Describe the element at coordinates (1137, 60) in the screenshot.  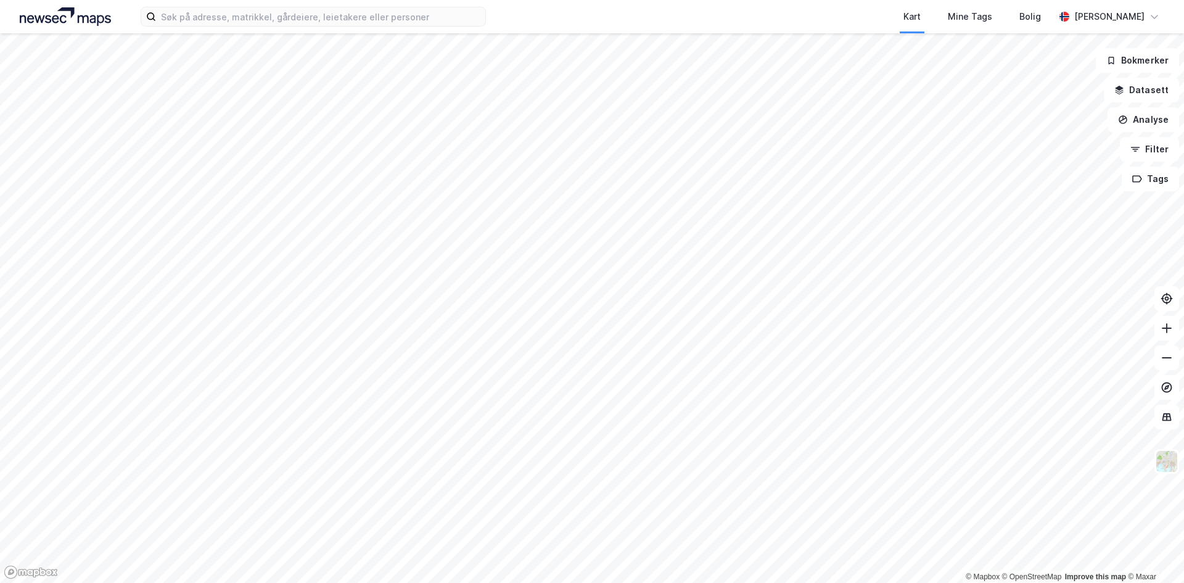
I see `button: Bokmerker` at that location.